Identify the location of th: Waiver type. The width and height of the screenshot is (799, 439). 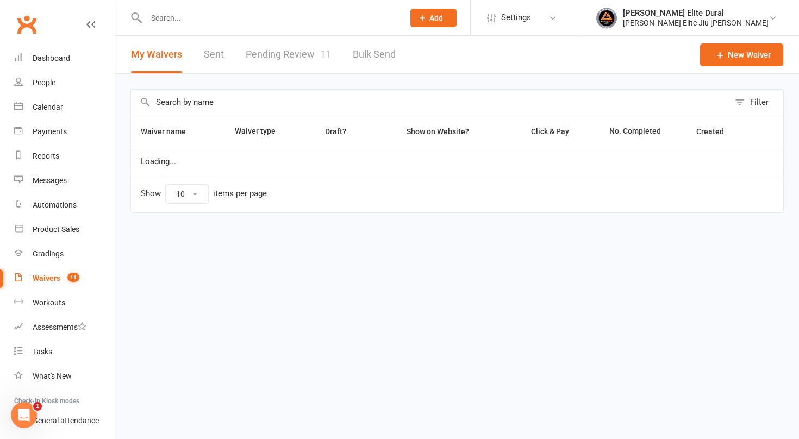
(262, 132).